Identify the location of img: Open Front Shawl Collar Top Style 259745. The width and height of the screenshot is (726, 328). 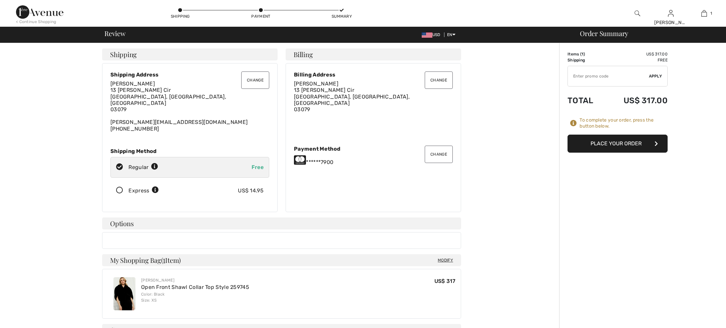
(125, 293).